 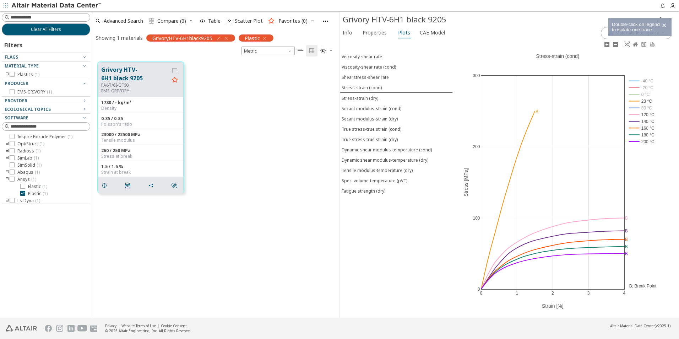 What do you see at coordinates (214, 21) in the screenshot?
I see `span: Table` at bounding box center [214, 21].